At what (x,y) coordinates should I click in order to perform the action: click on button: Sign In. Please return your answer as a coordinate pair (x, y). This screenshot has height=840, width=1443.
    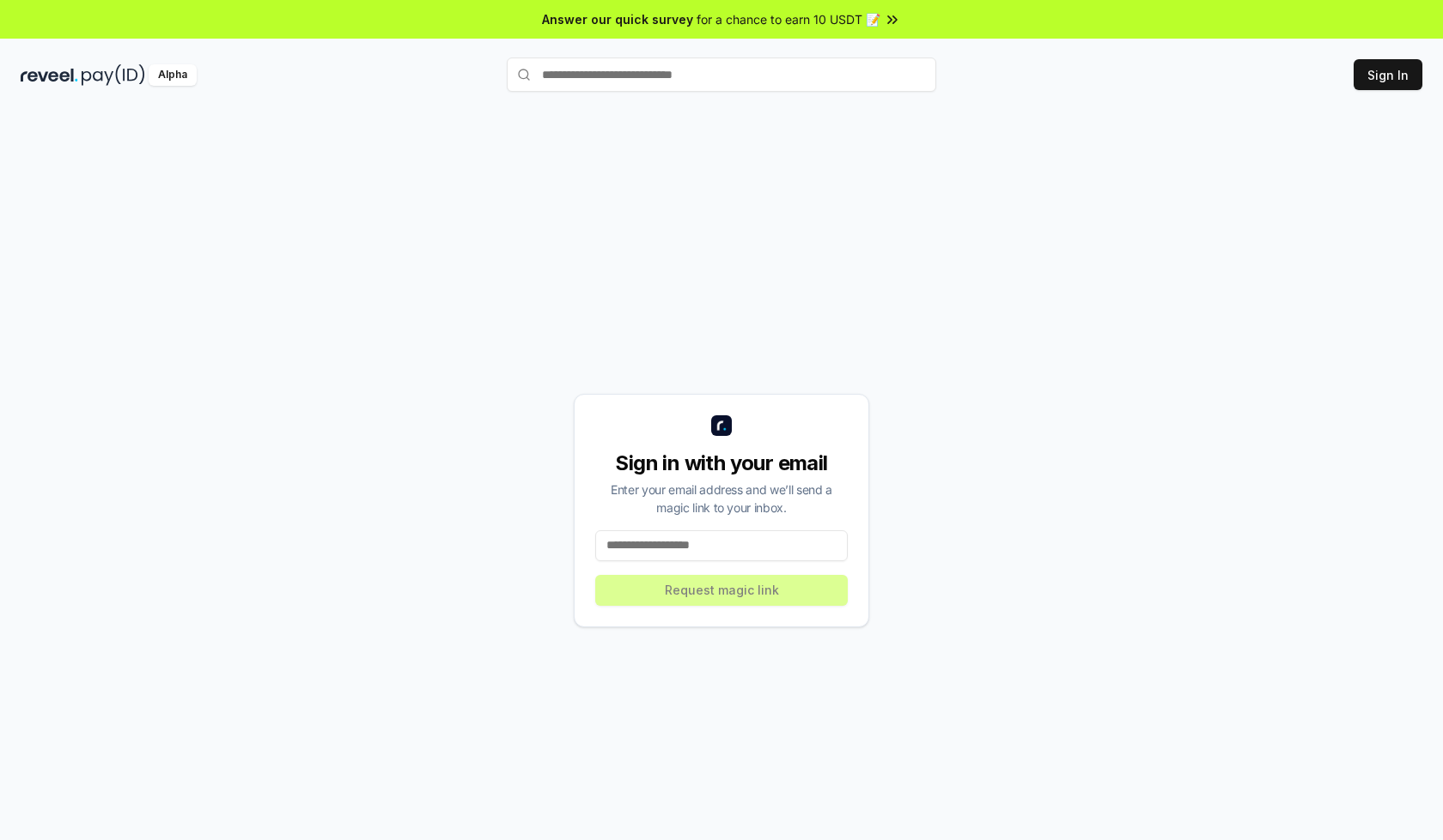
    Looking at the image, I should click on (1388, 75).